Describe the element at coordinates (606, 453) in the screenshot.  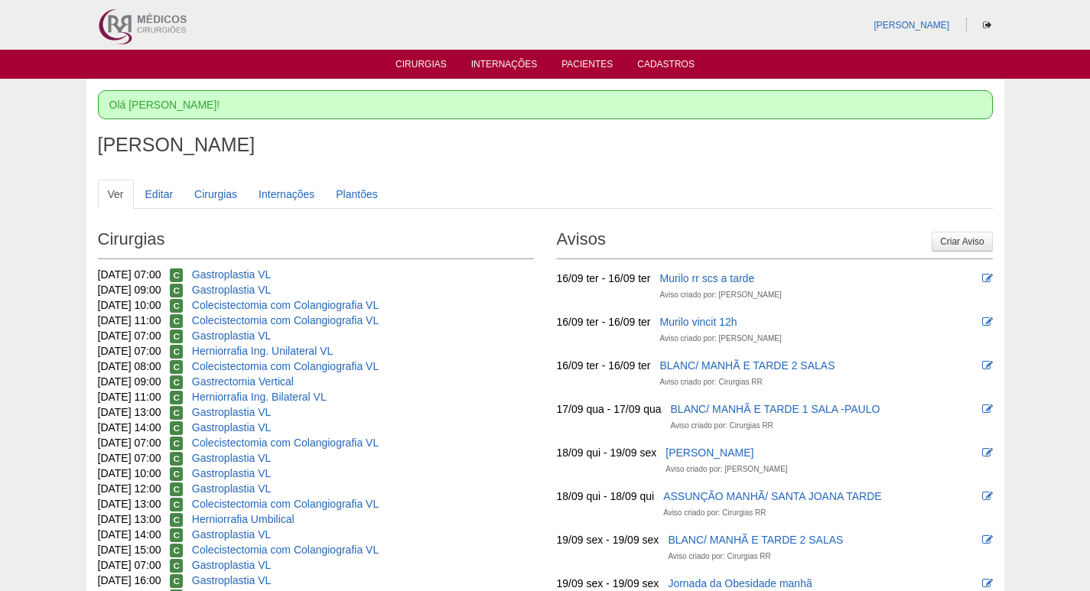
I see `div: 18/09 qui - 19/09 sex` at that location.